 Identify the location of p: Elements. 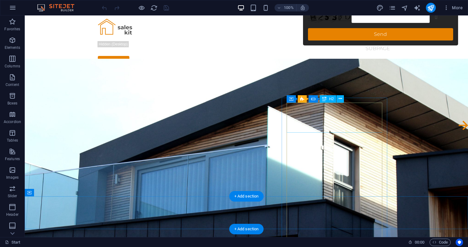
(12, 48).